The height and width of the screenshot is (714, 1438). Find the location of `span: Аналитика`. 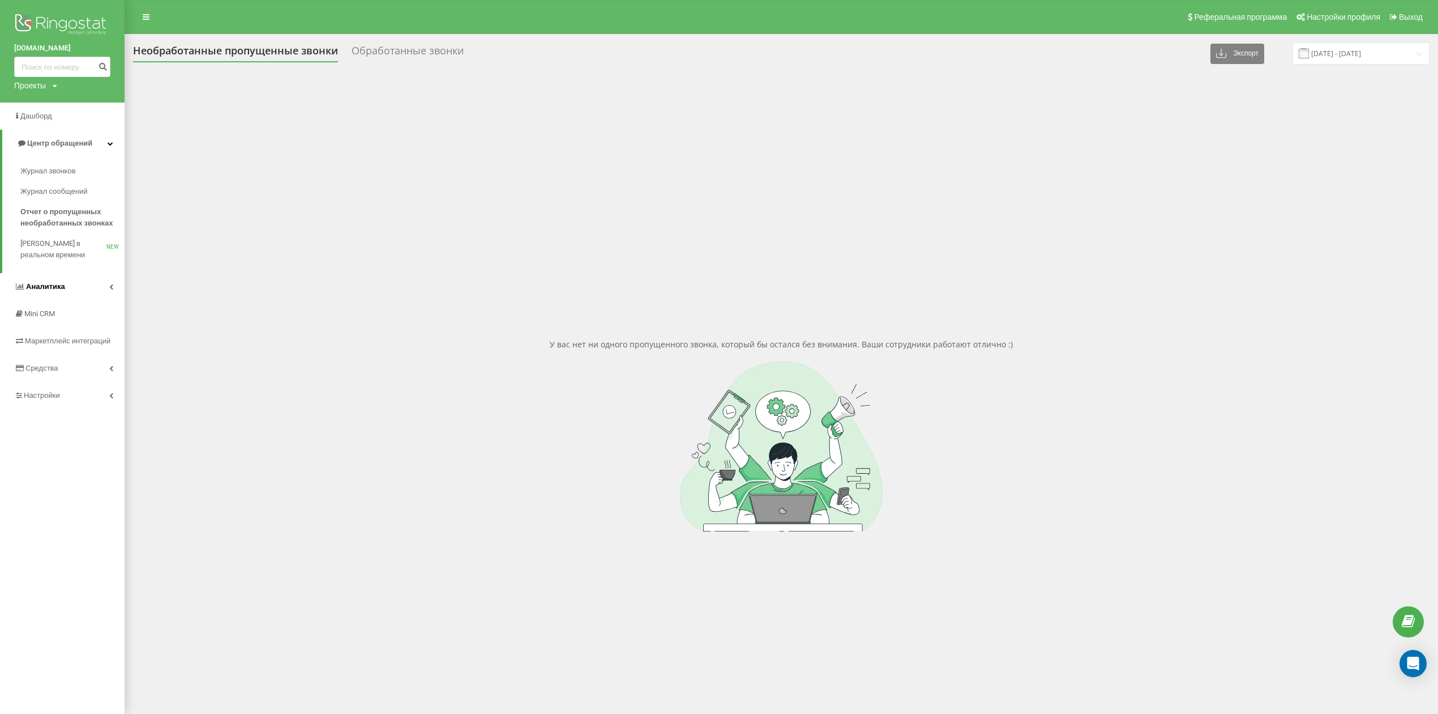

span: Аналитика is located at coordinates (45, 286).